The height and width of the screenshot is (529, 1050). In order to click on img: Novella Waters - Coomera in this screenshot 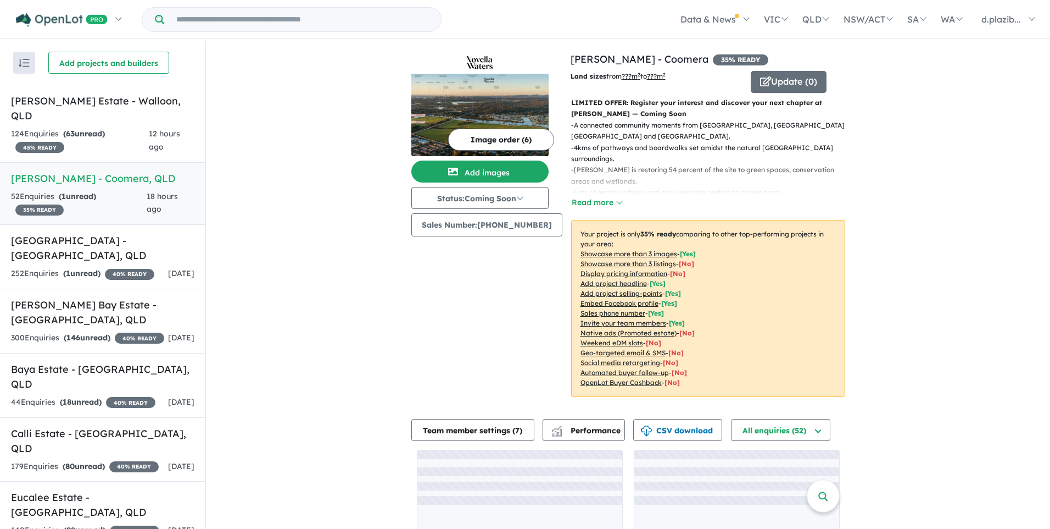, I will do `click(480, 115)`.